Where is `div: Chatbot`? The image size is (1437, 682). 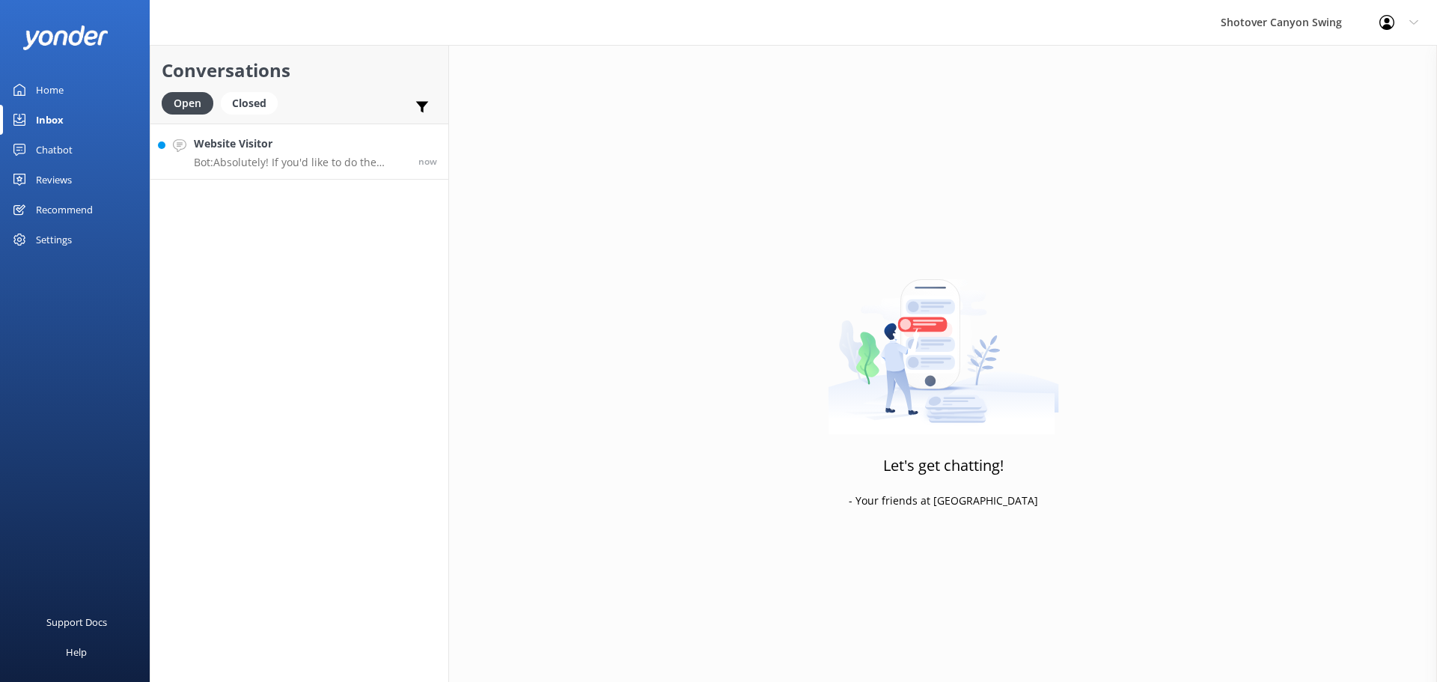
div: Chatbot is located at coordinates (54, 150).